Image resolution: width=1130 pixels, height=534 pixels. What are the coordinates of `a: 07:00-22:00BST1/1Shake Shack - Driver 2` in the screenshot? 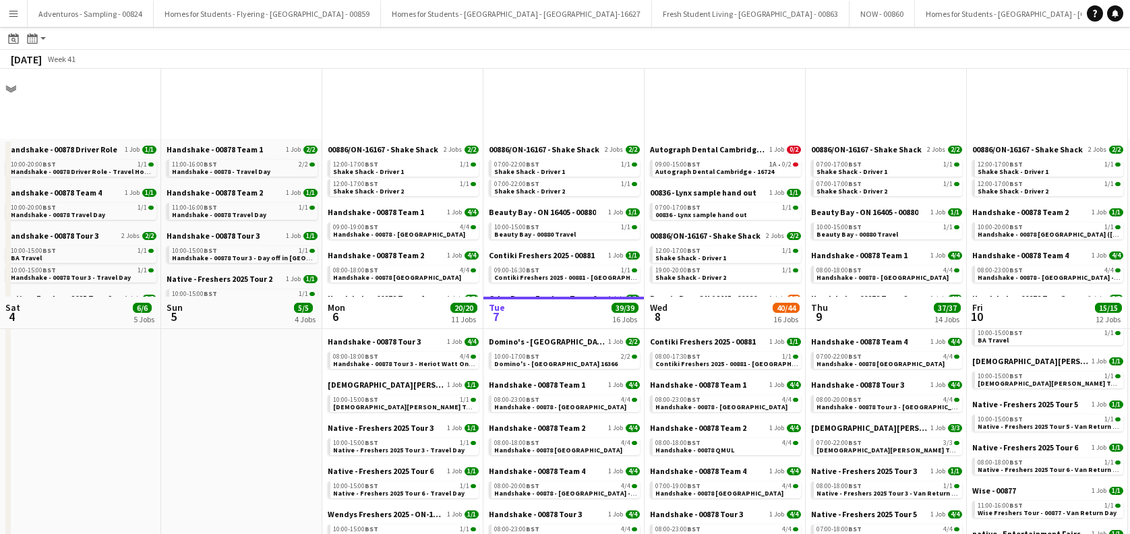 It's located at (566, 187).